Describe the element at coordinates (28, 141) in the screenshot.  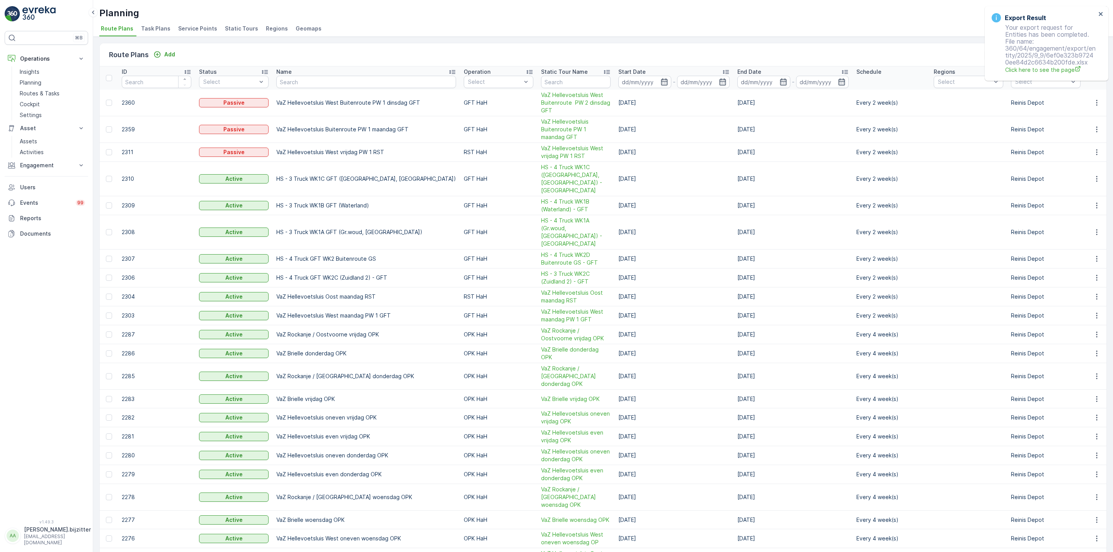
I see `p: Assets` at that location.